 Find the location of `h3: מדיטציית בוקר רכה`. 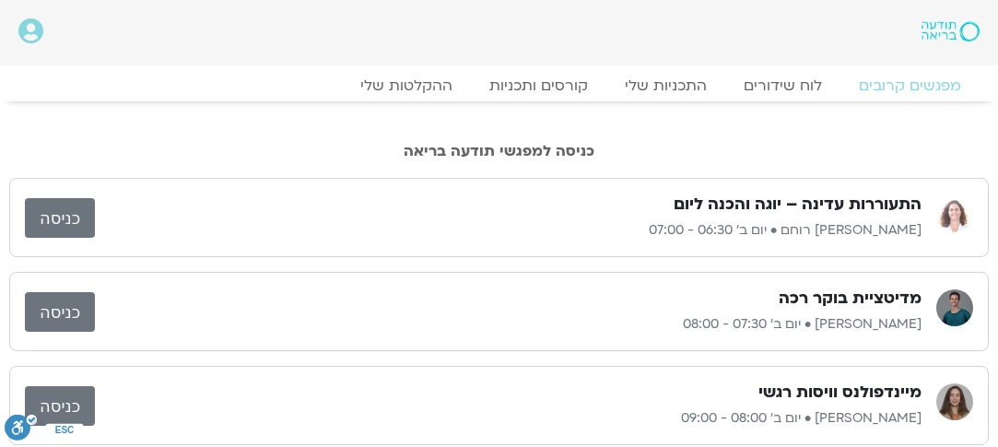

h3: מדיטציית בוקר רכה is located at coordinates (850, 299).